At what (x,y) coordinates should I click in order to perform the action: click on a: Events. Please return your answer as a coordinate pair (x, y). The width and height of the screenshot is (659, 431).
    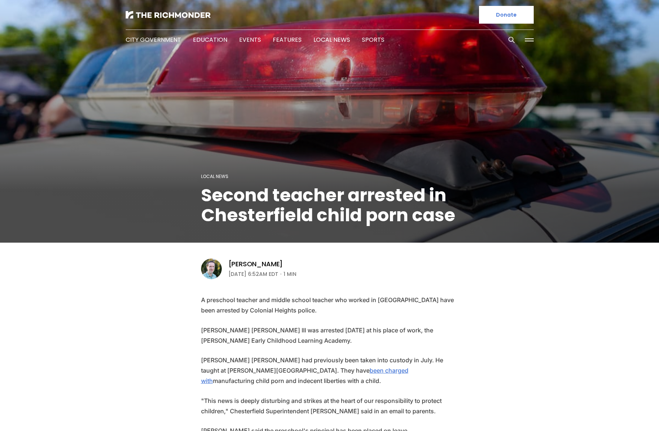
    Looking at the image, I should click on (250, 40).